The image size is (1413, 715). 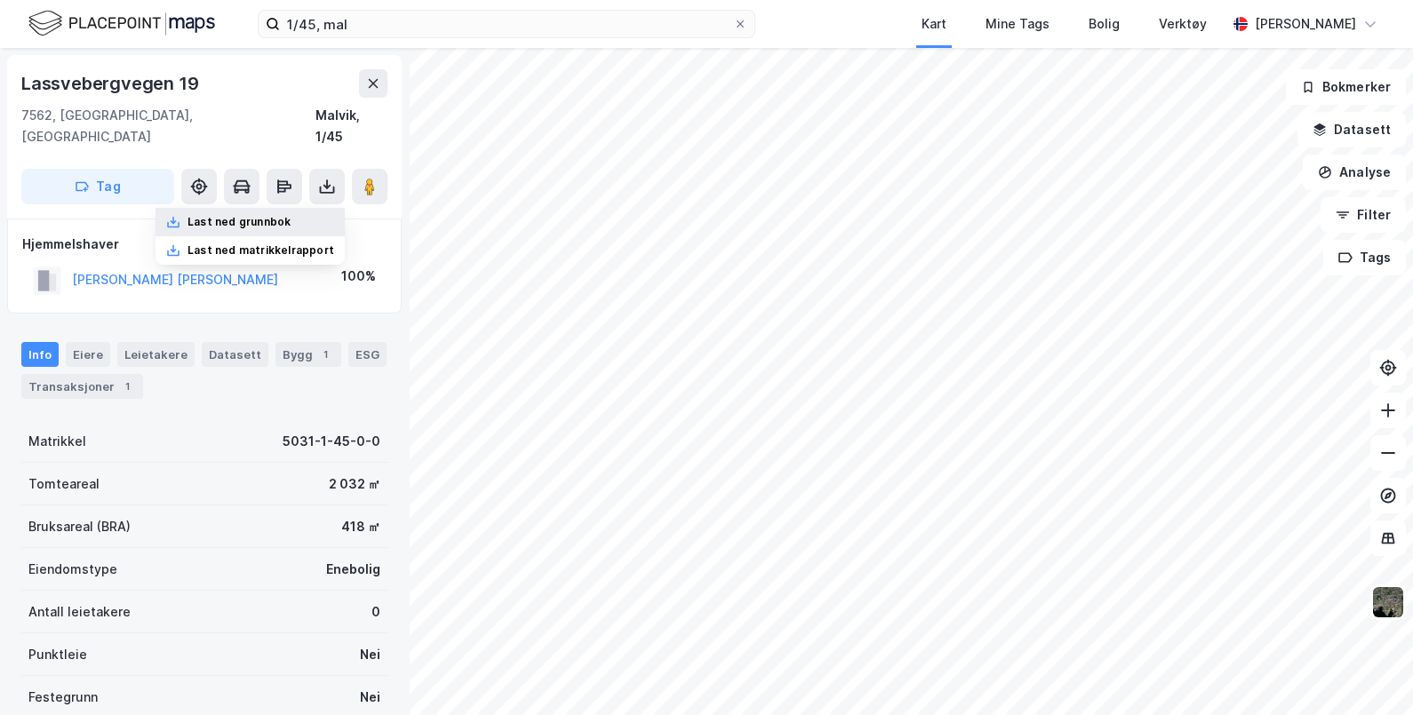 What do you see at coordinates (1364, 258) in the screenshot?
I see `button: Tags` at bounding box center [1364, 258].